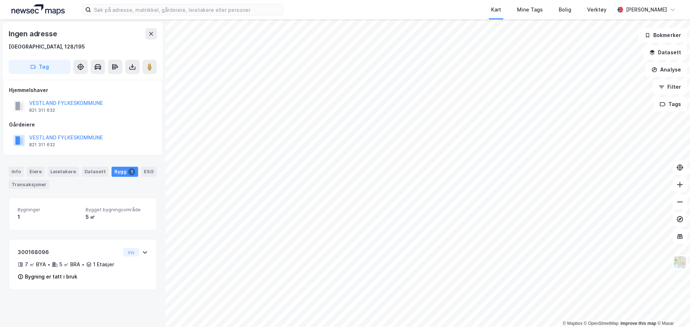  I want to click on div: Bygg, so click(125, 172).